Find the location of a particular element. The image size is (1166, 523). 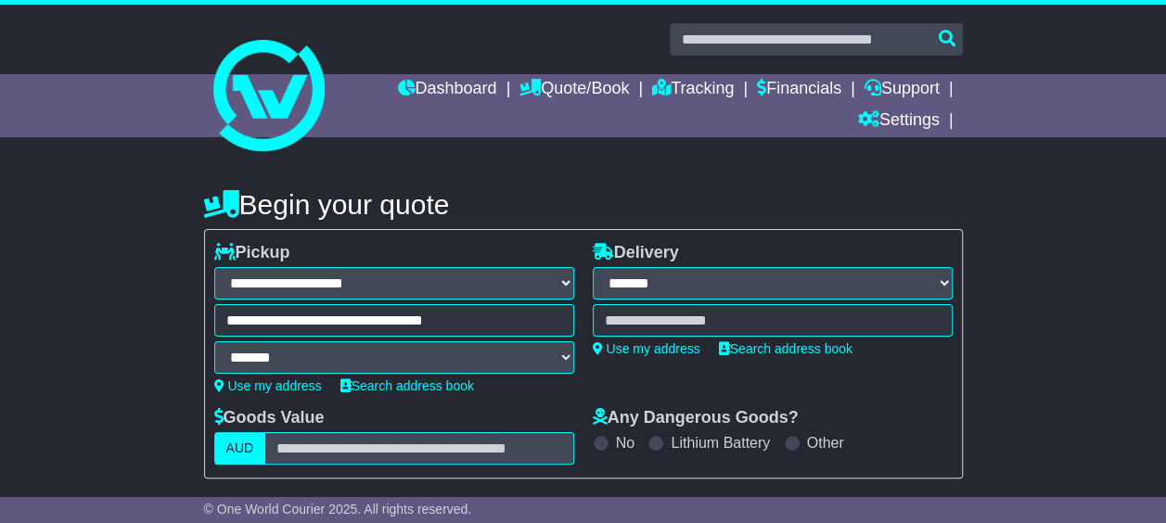

a: Financials is located at coordinates (799, 90).